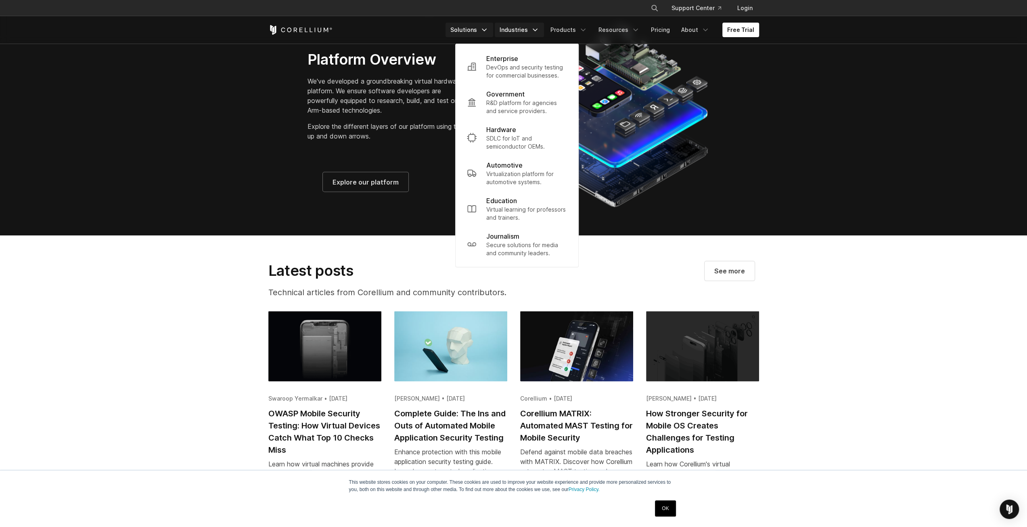  Describe the element at coordinates (730, 271) in the screenshot. I see `a: Visit our blog` at that location.